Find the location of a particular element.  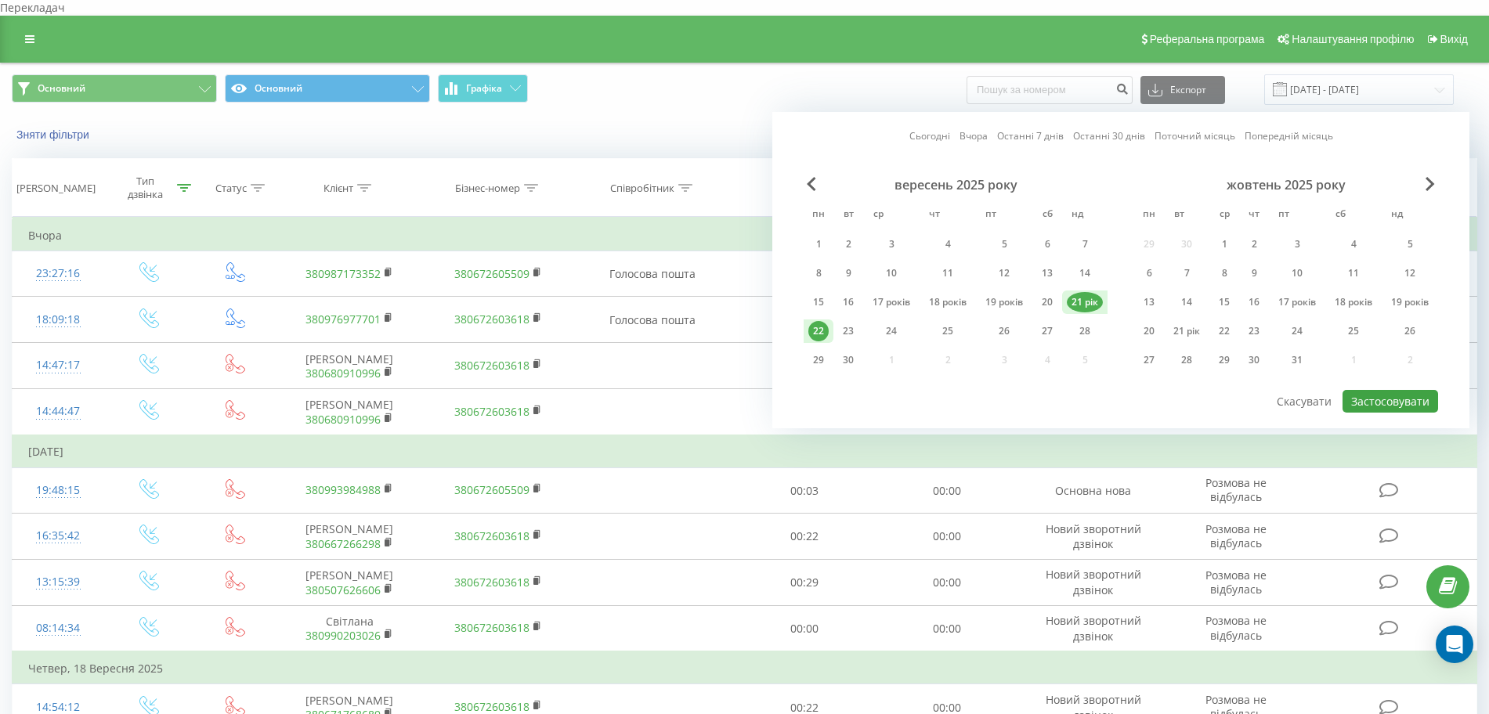

font: 2 is located at coordinates (848, 244).